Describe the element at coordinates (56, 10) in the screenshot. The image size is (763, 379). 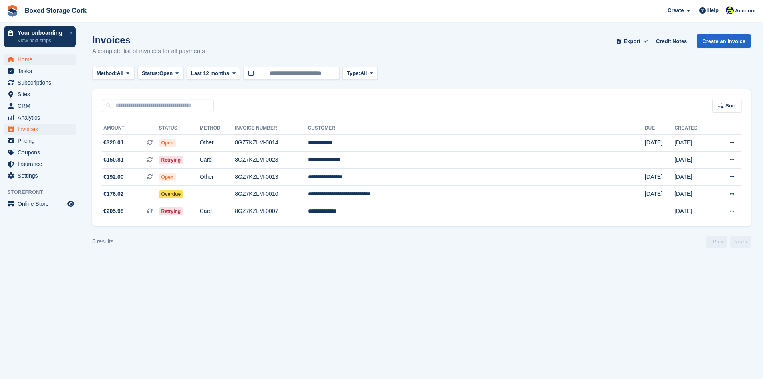
I see `a: Boxed Storage Cork` at that location.